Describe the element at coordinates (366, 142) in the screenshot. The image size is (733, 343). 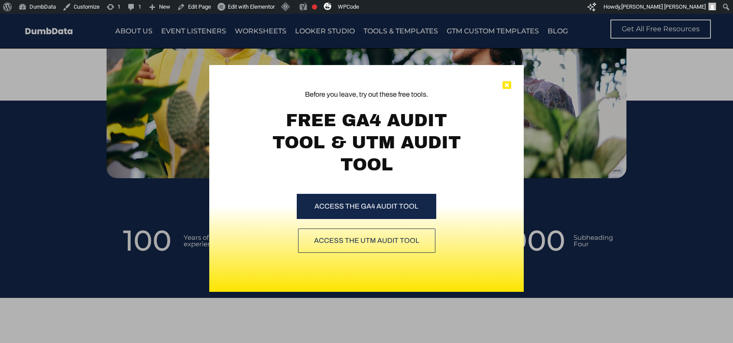
I see `div: FREE GA4 AUDIT TOOL & UTM AUDIT TOOL` at that location.